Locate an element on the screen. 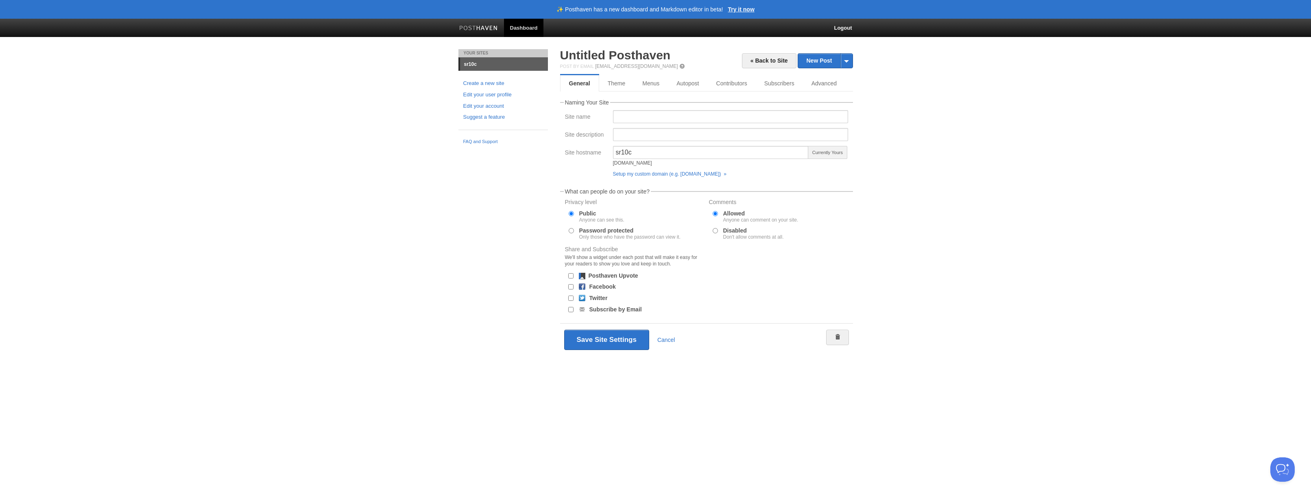 This screenshot has height=498, width=1311. a: Untitled Posthaven is located at coordinates (615, 55).